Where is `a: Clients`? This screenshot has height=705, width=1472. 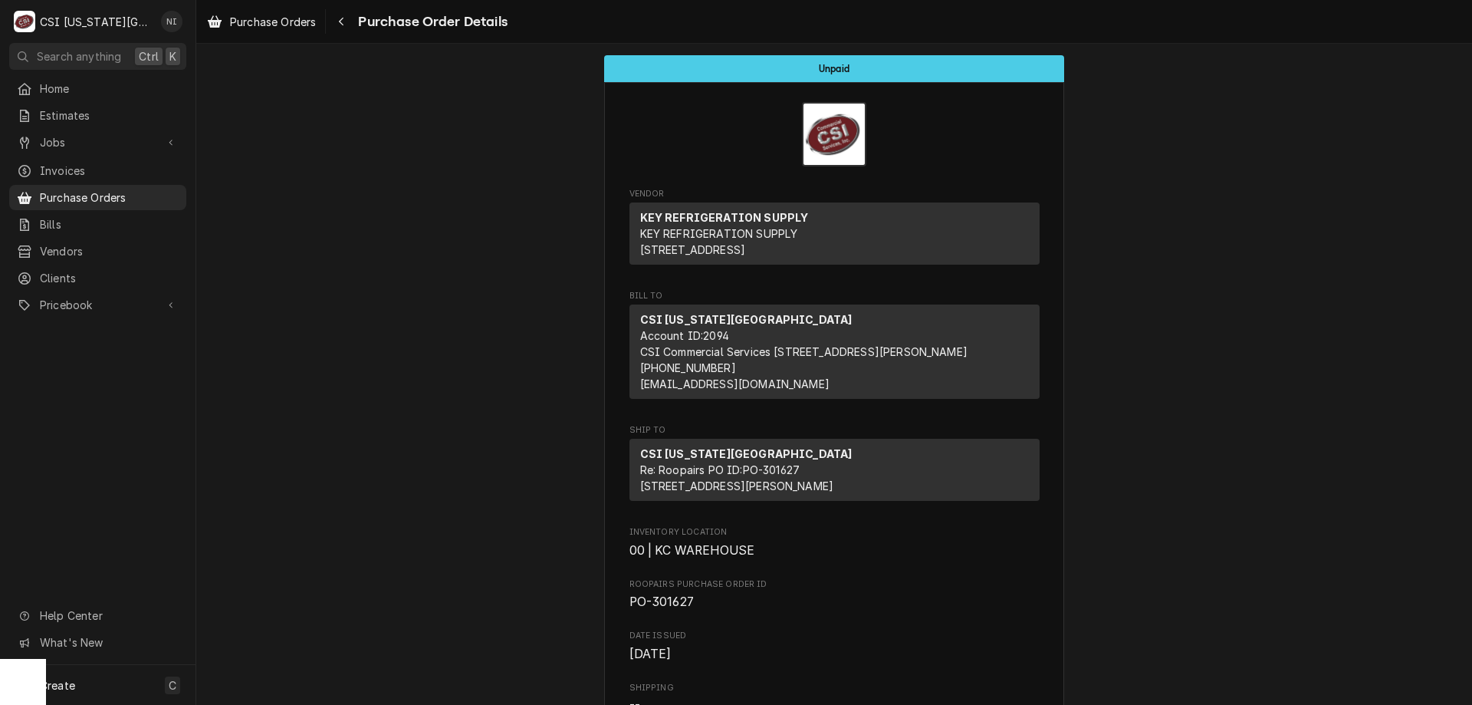 a: Clients is located at coordinates (97, 278).